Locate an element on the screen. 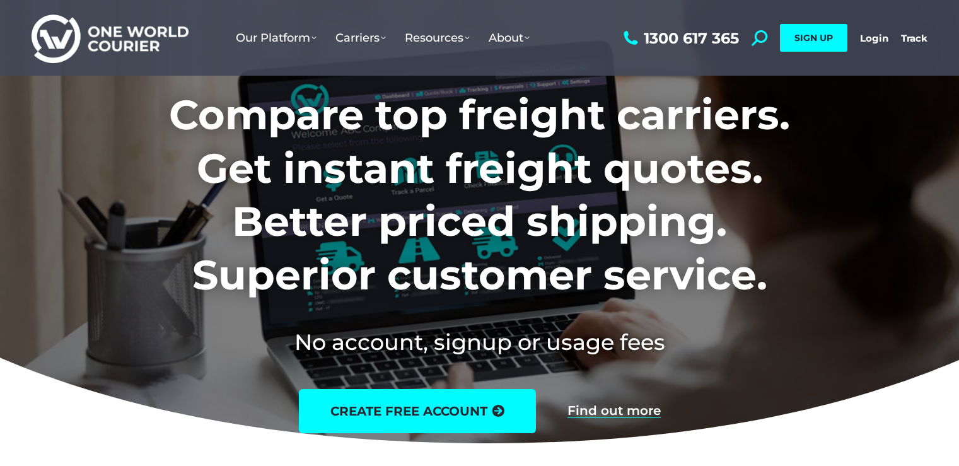 The image size is (959, 466). span: Resources is located at coordinates (437, 38).